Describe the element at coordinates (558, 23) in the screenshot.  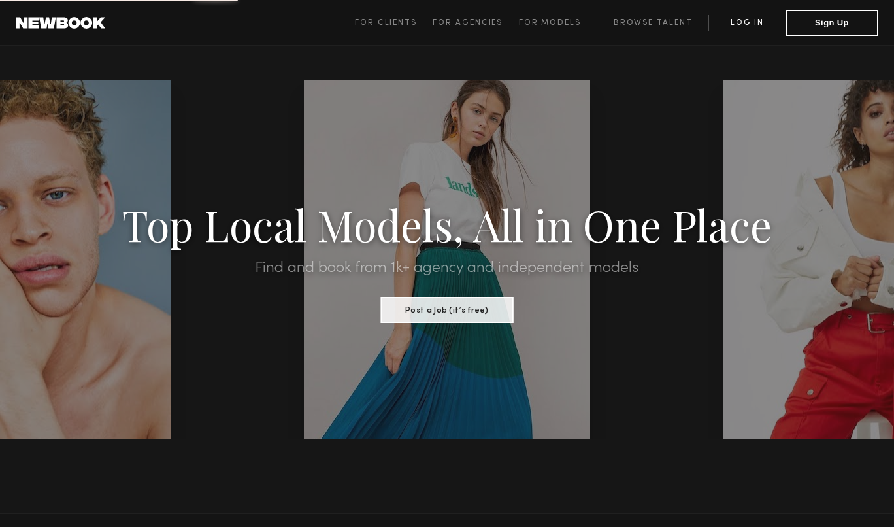
I see `a: For Models` at that location.